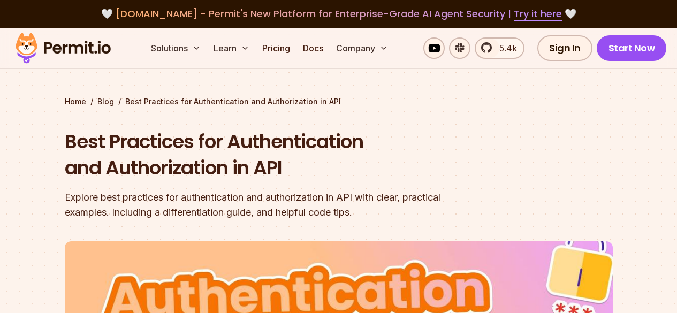  Describe the element at coordinates (499, 48) in the screenshot. I see `a: 5.4k` at that location.